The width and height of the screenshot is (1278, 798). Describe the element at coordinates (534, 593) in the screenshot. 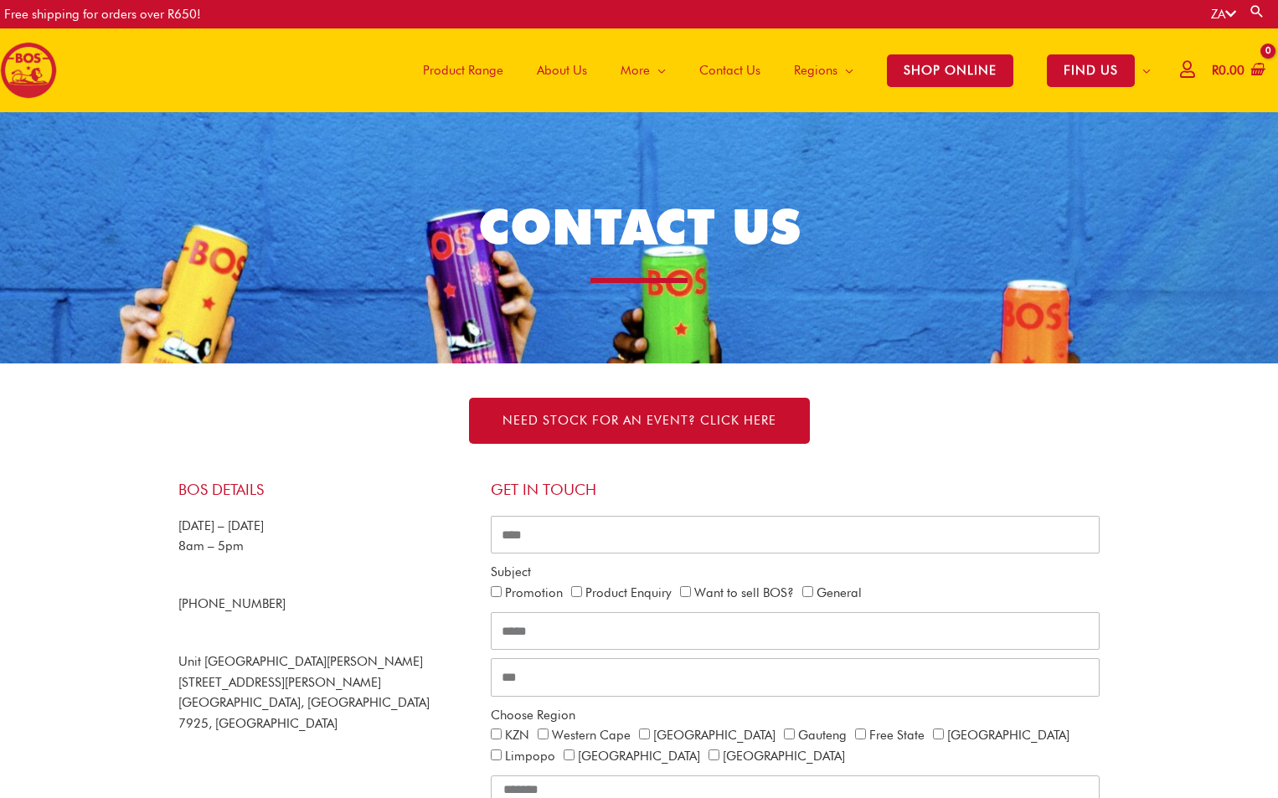

I see `label: Promotion` at that location.